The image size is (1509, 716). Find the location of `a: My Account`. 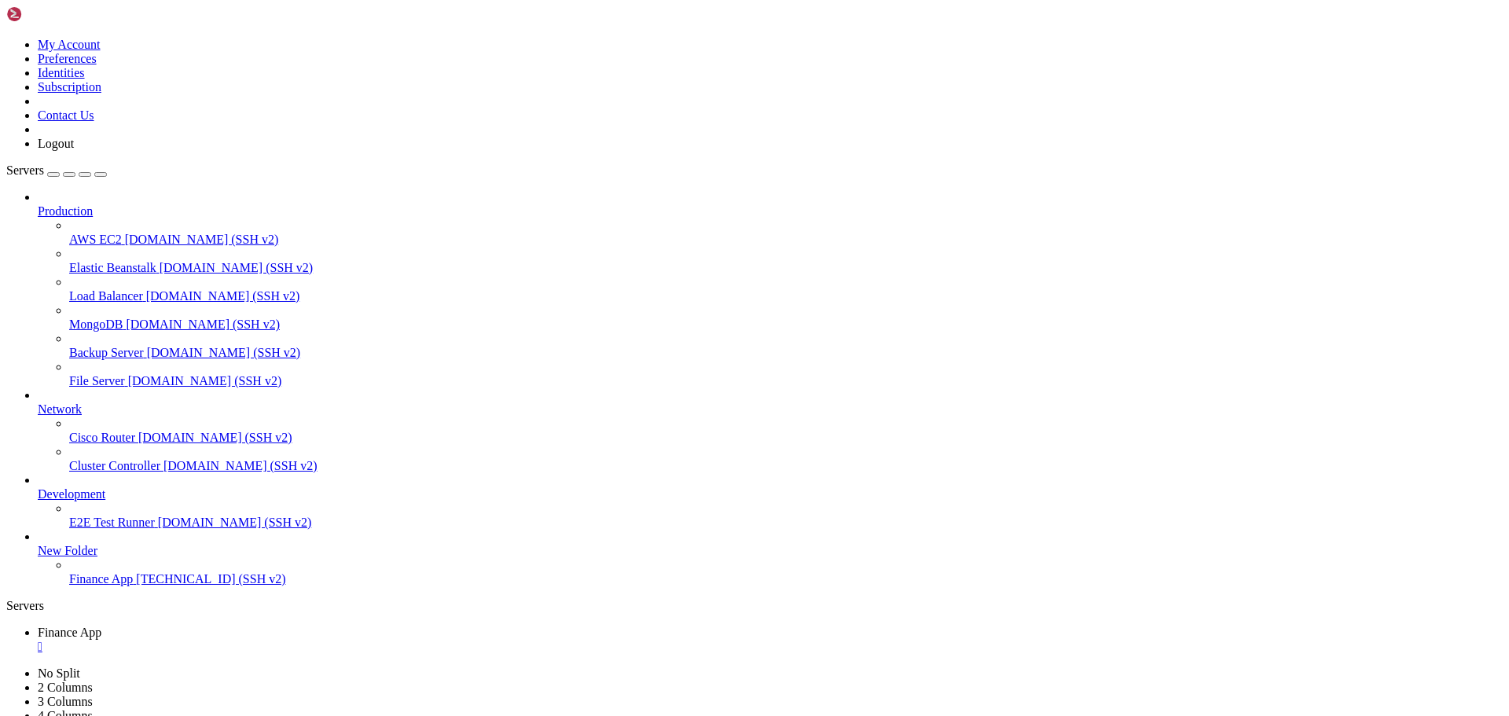

a: My Account is located at coordinates (69, 44).